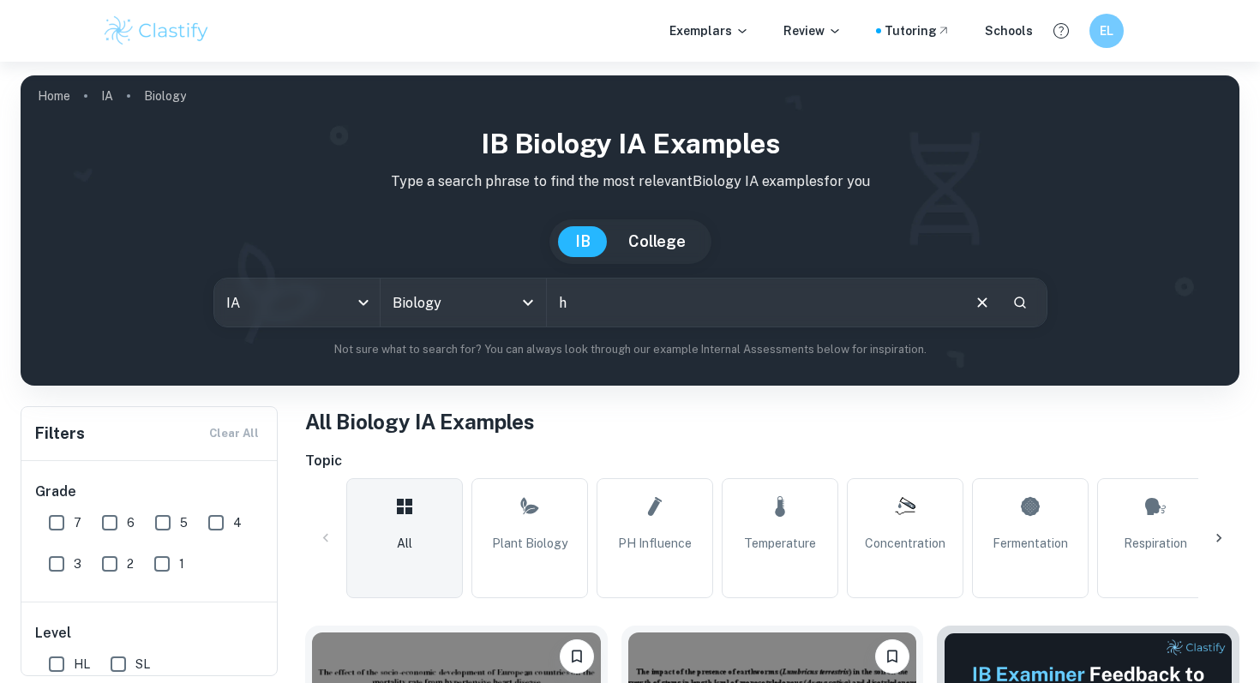 This screenshot has width=1260, height=683. I want to click on span: All, so click(405, 544).